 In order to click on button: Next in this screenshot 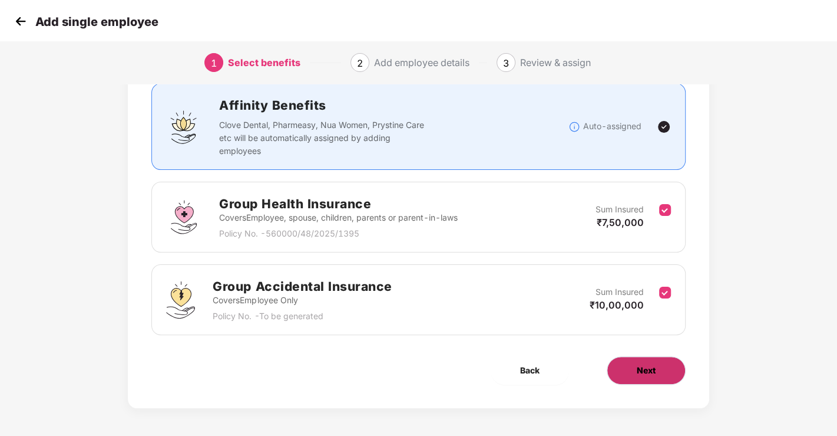, I will do `click(646, 370)`.